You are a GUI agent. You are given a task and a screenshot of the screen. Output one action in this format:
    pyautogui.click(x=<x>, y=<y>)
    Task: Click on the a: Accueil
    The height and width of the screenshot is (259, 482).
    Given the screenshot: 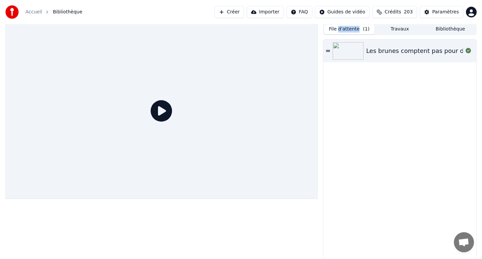 What is the action you would take?
    pyautogui.click(x=34, y=12)
    